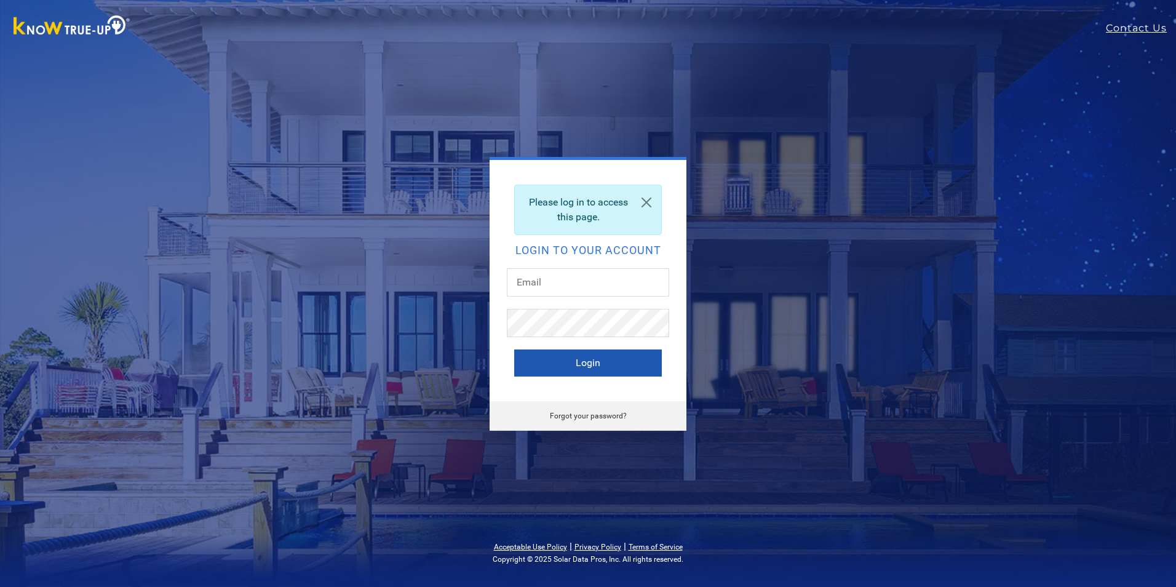 This screenshot has width=1176, height=587. What do you see at coordinates (588, 210) in the screenshot?
I see `div: Please log in to access this page.` at bounding box center [588, 210].